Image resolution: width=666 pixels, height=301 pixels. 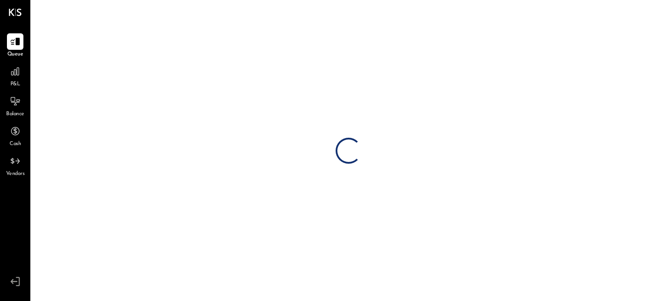 What do you see at coordinates (15, 114) in the screenshot?
I see `span: Balance` at bounding box center [15, 114].